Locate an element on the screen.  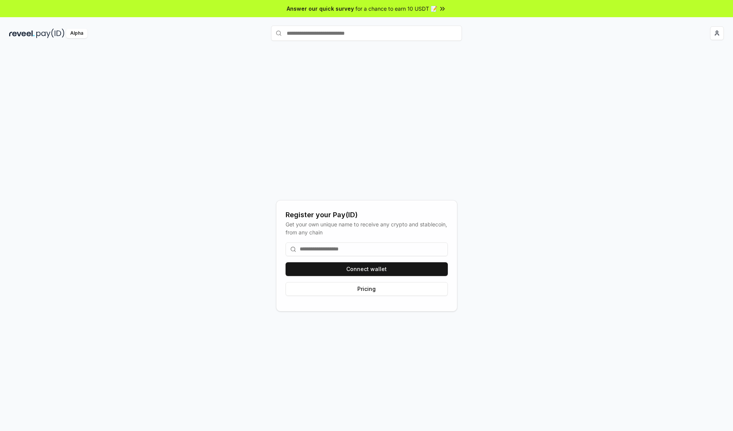
img: reveel_dark is located at coordinates (22, 33).